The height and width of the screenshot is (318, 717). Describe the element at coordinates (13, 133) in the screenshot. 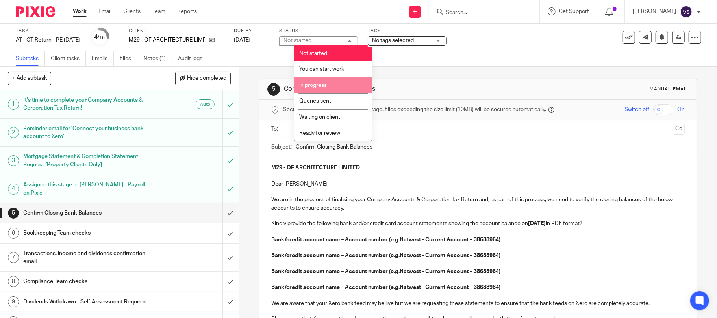

I see `div: 2` at that location.